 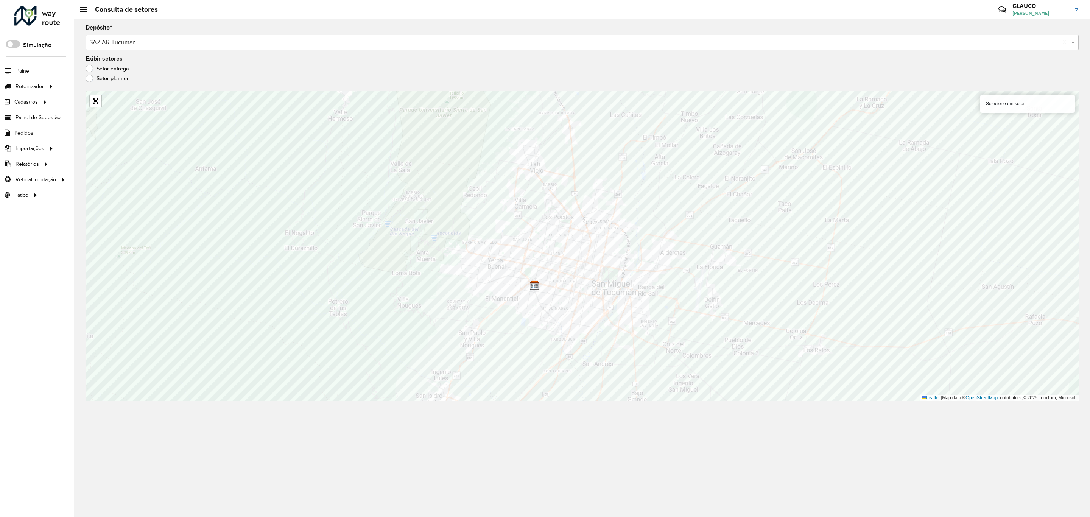 I want to click on a: Contato Rápido, so click(x=1002, y=9).